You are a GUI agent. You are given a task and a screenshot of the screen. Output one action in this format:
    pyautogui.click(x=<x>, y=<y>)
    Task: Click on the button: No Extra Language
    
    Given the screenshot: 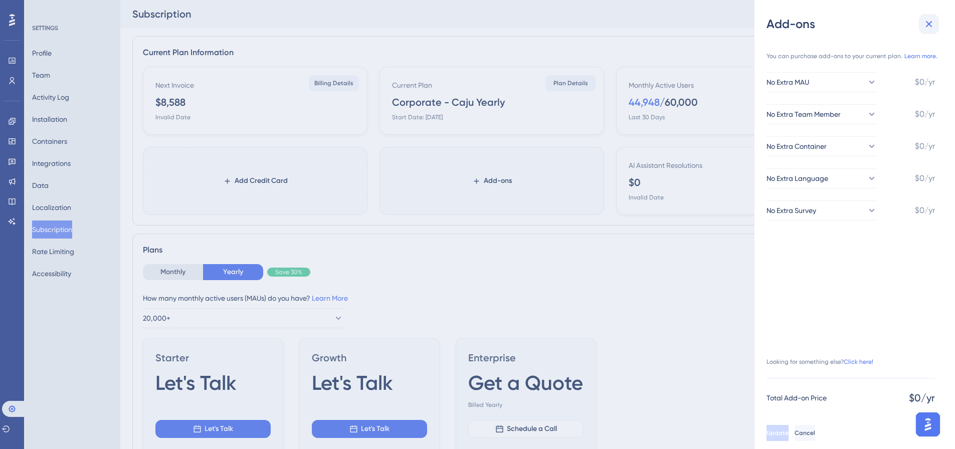 What is the action you would take?
    pyautogui.click(x=821, y=178)
    